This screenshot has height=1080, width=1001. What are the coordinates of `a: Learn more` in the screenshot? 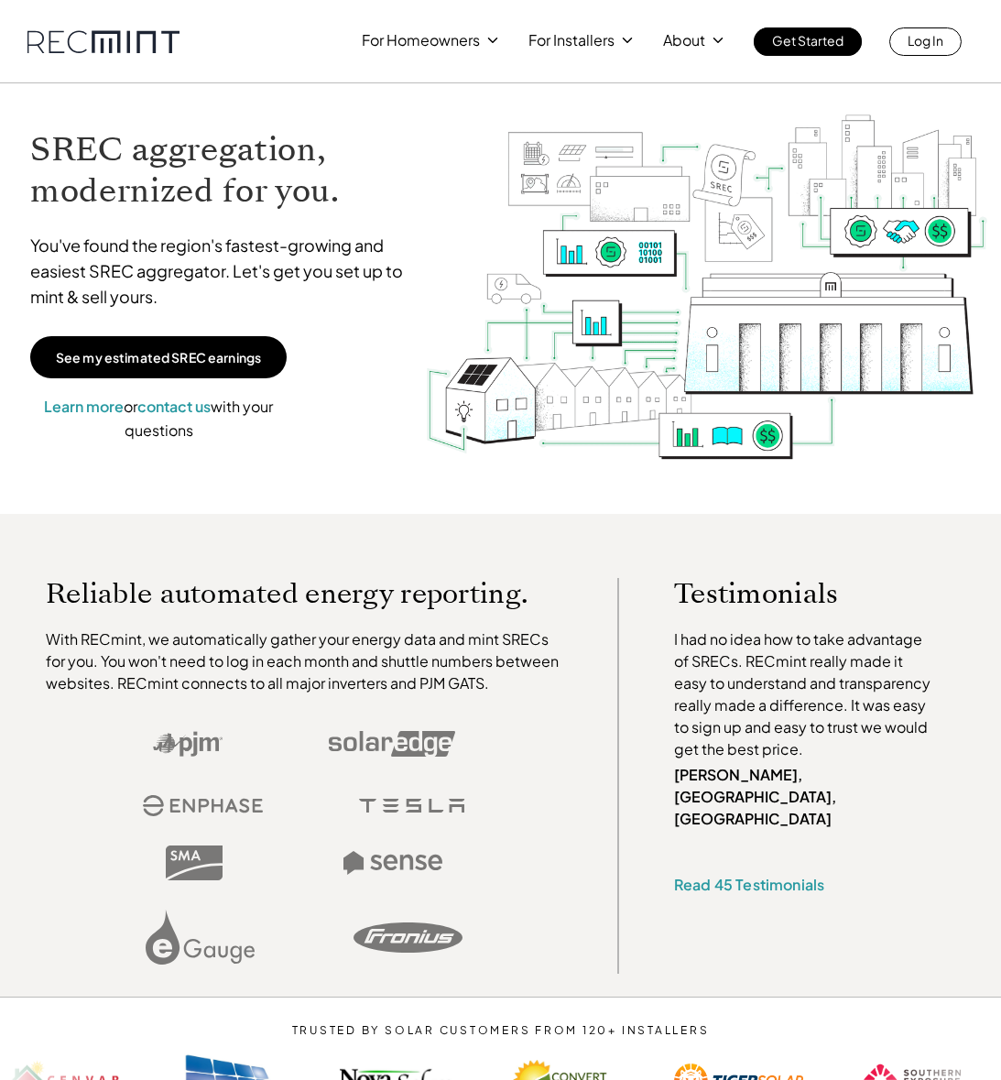 It's located at (83, 406).